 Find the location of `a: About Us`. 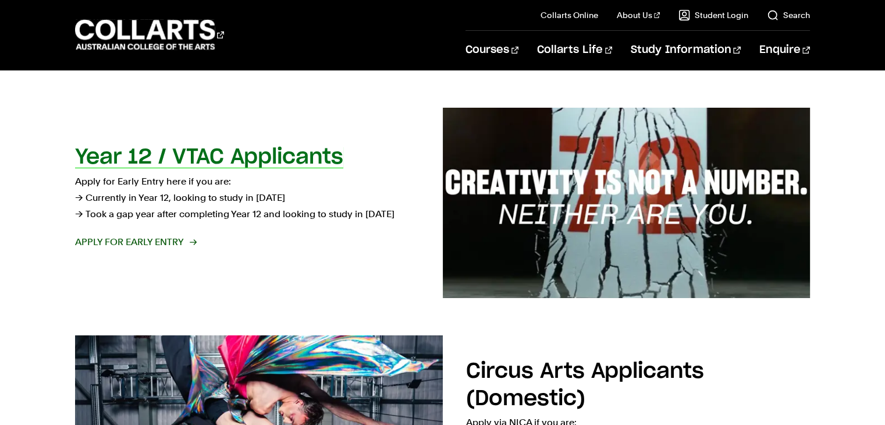

a: About Us is located at coordinates (638, 15).